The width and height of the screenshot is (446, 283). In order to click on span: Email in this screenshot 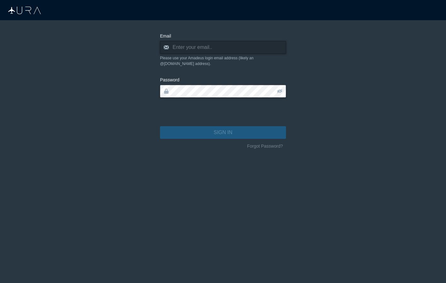, I will do `click(166, 36)`.